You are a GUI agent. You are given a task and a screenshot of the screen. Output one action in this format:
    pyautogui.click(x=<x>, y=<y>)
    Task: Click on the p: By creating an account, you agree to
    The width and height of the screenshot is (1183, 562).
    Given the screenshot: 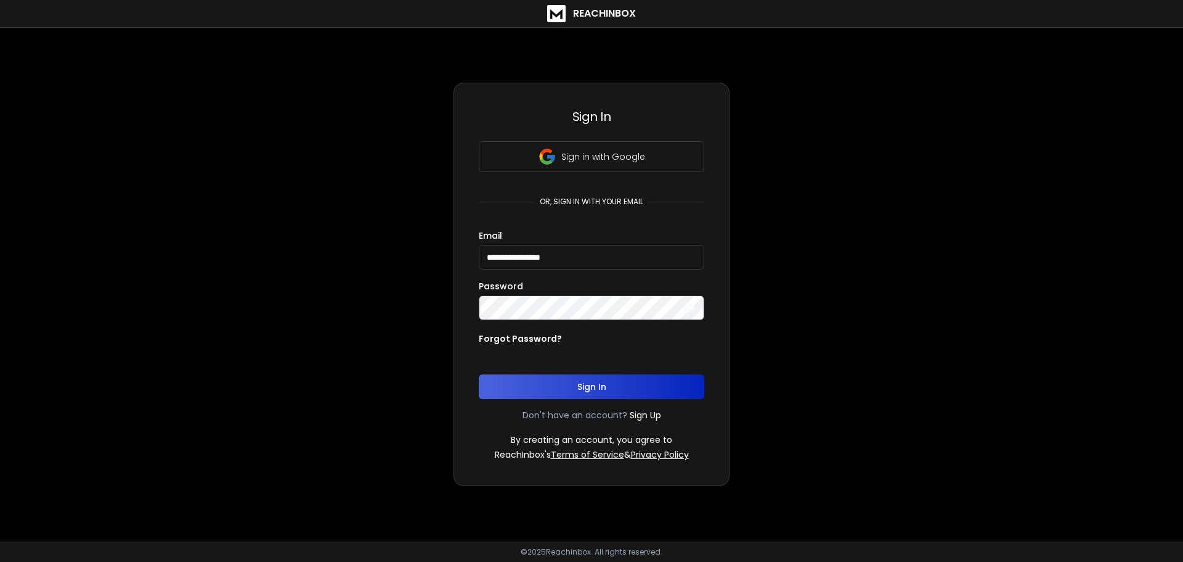 What is the action you would take?
    pyautogui.click(x=592, y=439)
    